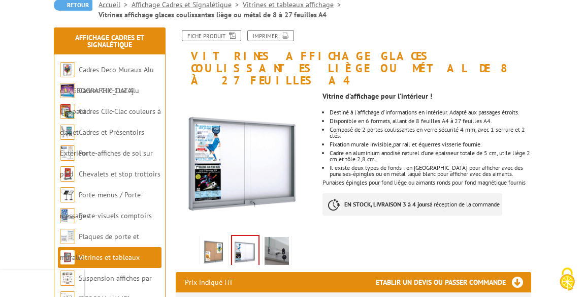 The width and height of the screenshot is (585, 297). I want to click on li: Disponible en 6 formats, allant de 8 feuilles A4 à 27 feuilles A4., so click(430, 121).